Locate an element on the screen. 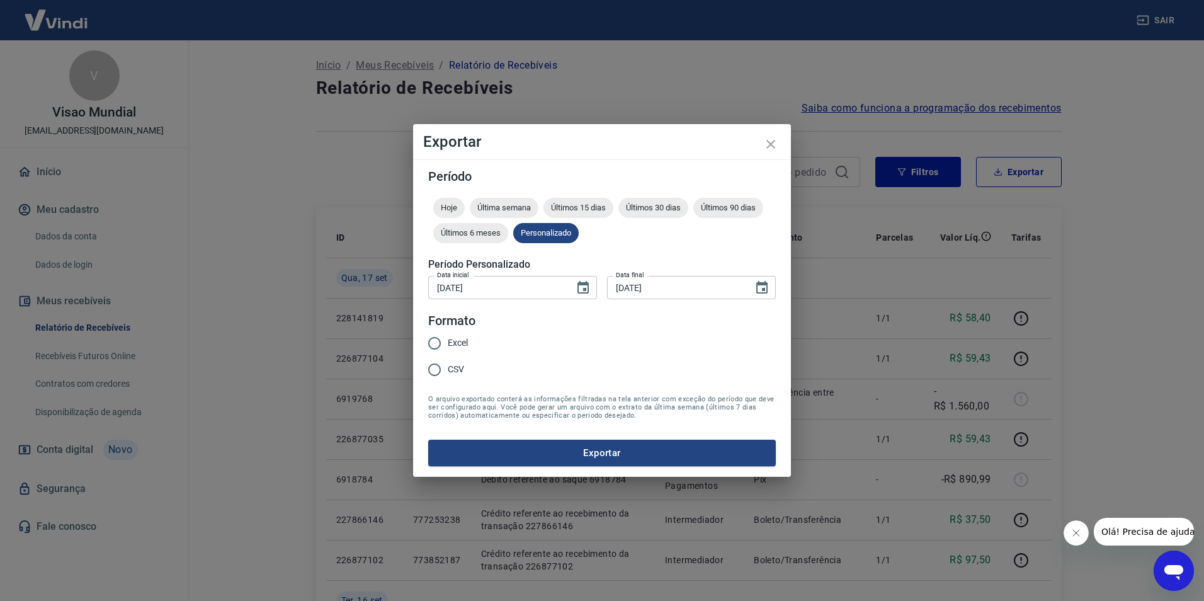 This screenshot has height=601, width=1204. button: Exportar is located at coordinates (602, 453).